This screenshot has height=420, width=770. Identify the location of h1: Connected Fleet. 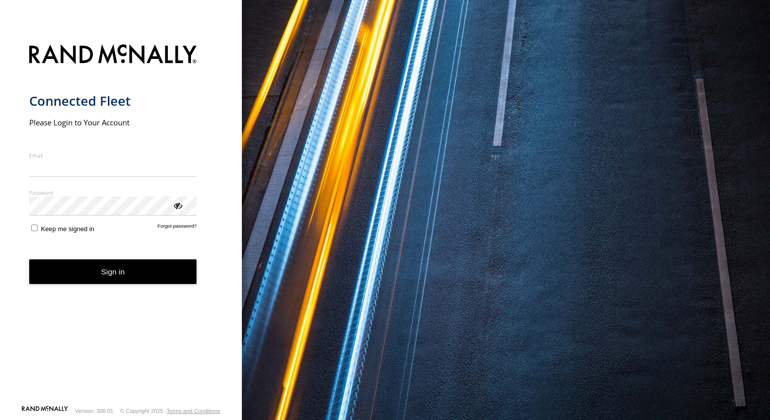
(113, 101).